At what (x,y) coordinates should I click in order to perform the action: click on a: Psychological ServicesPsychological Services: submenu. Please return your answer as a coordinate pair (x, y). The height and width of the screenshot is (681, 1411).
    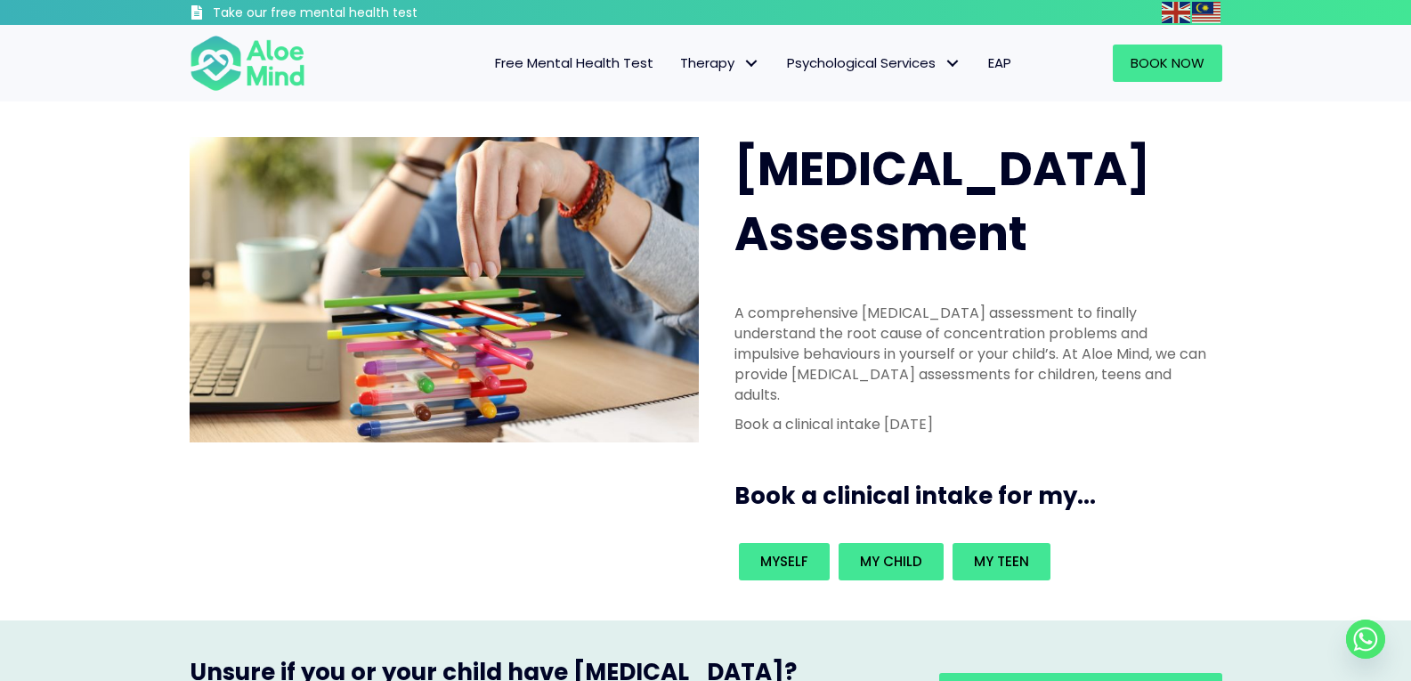
    Looking at the image, I should click on (874, 63).